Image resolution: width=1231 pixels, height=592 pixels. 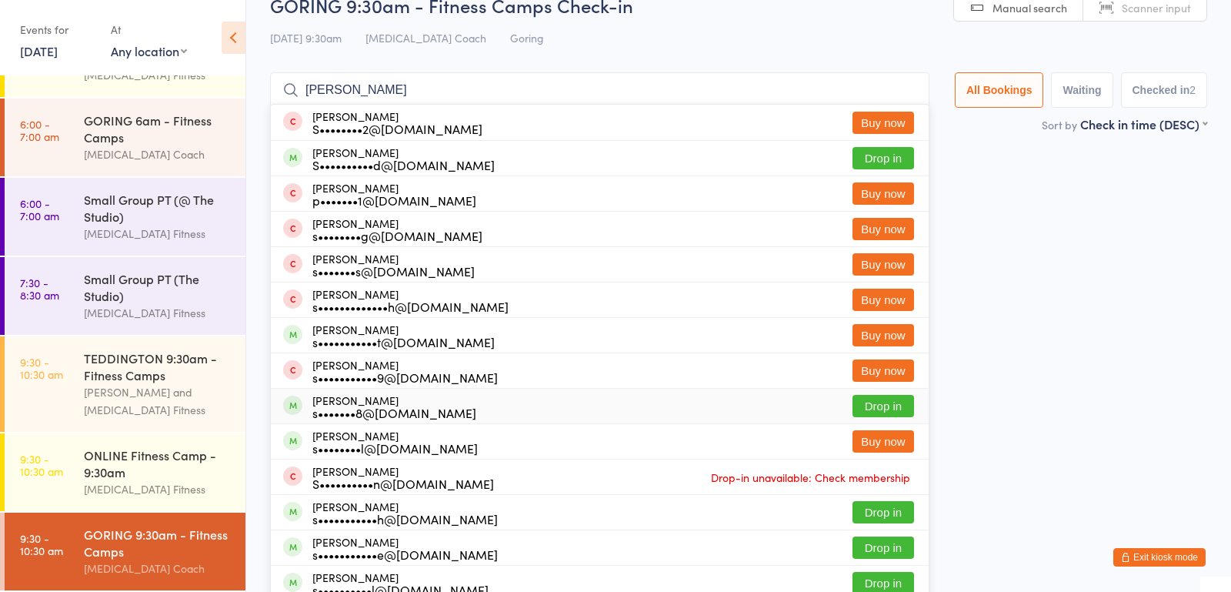 What do you see at coordinates (527, 38) in the screenshot?
I see `span: Goring` at bounding box center [527, 38].